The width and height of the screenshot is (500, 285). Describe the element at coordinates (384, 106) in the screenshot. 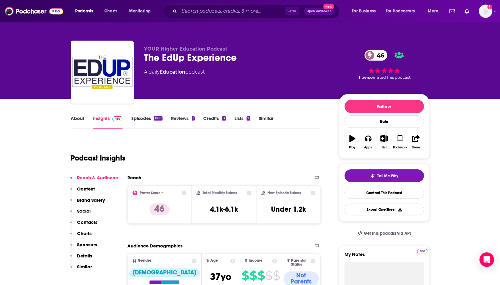

I see `button: Follow` at that location.